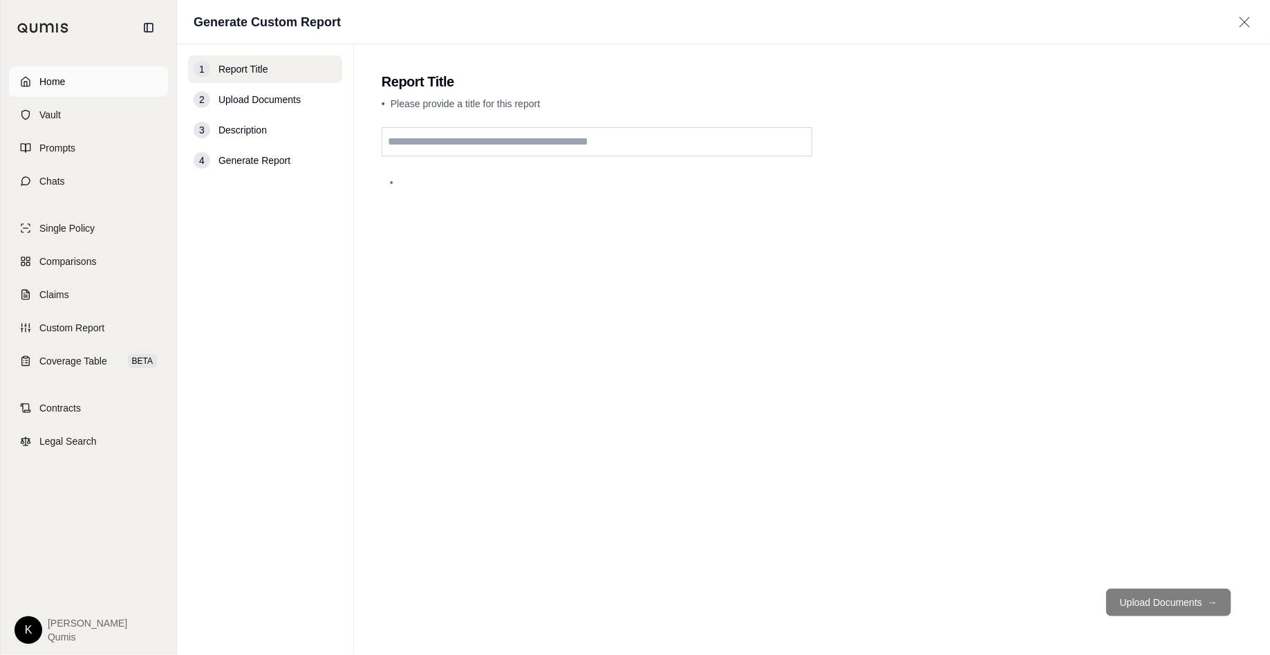 The image size is (1270, 655). What do you see at coordinates (254, 160) in the screenshot?
I see `span: Generate Report` at bounding box center [254, 160].